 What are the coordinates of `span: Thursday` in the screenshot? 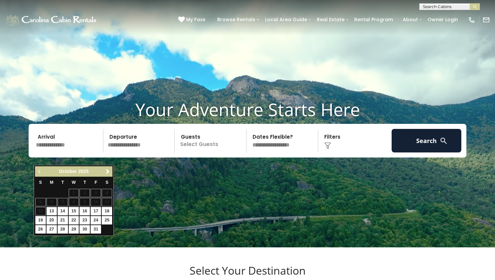 It's located at (85, 183).